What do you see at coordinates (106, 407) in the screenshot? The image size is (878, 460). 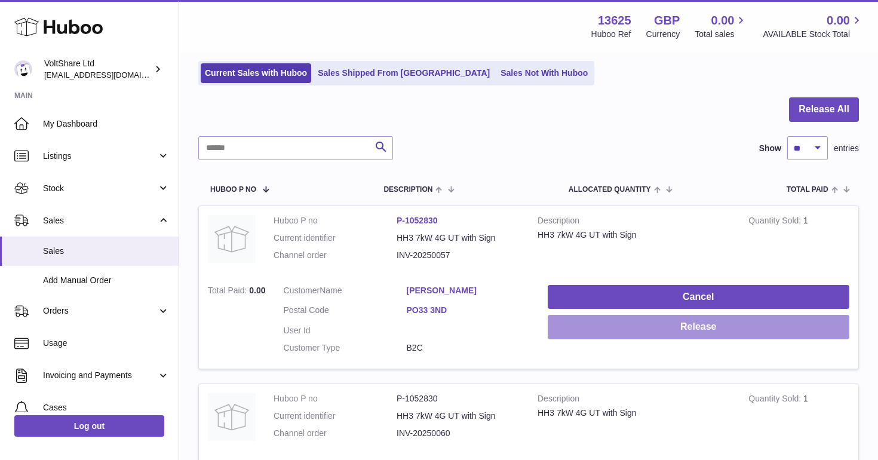 I see `span: Cases` at bounding box center [106, 407].